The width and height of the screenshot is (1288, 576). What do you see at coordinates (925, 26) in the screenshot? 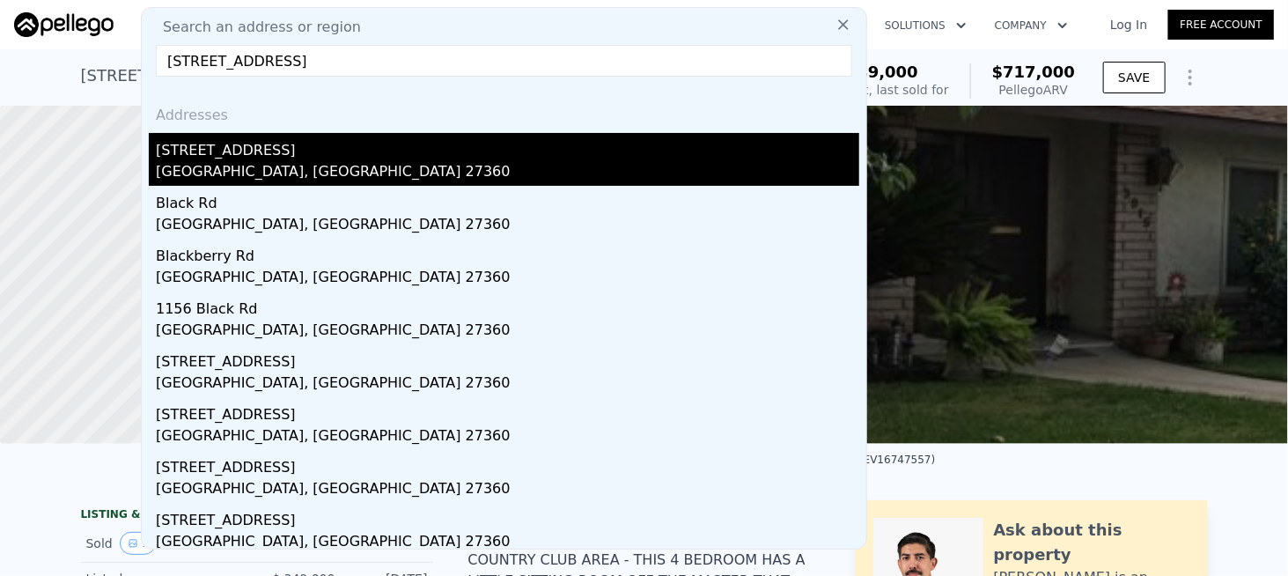
I see `button: Solutions` at bounding box center [925, 26].